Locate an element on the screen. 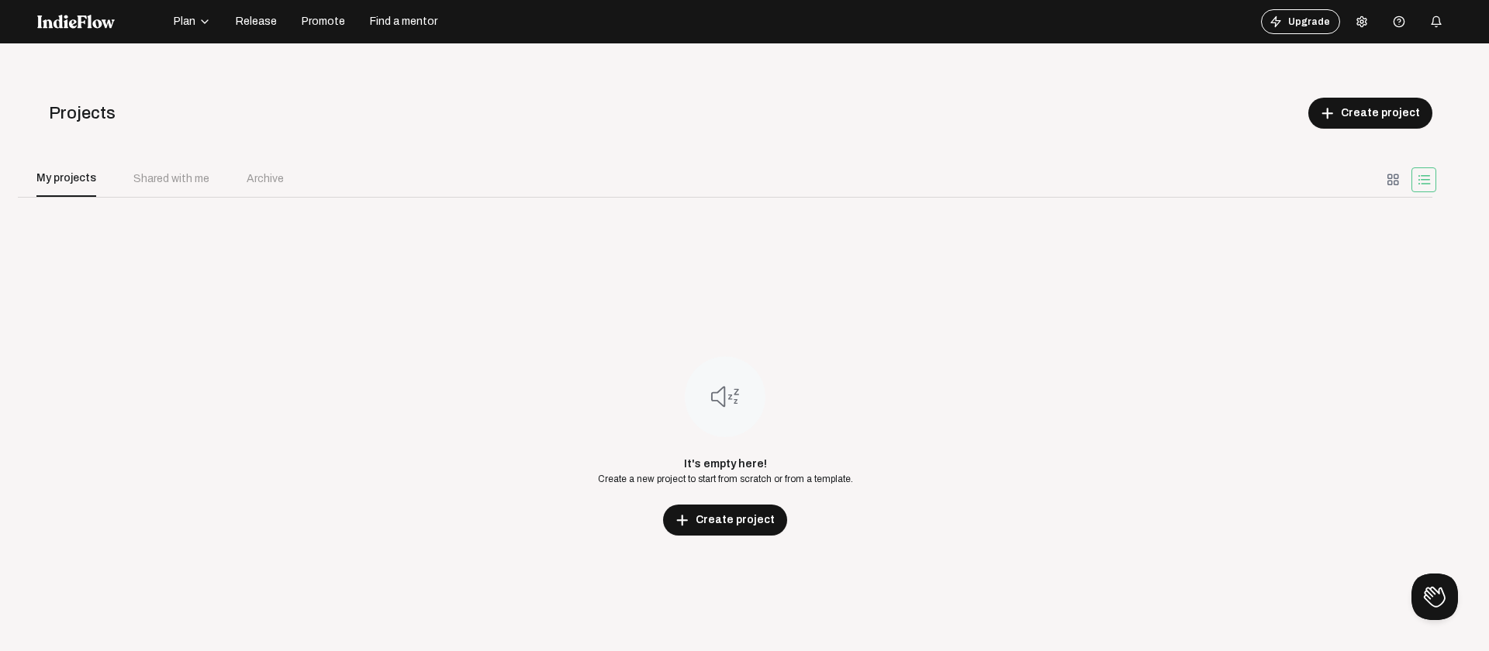 Image resolution: width=1489 pixels, height=651 pixels. div: It's empty here! is located at coordinates (725, 464).